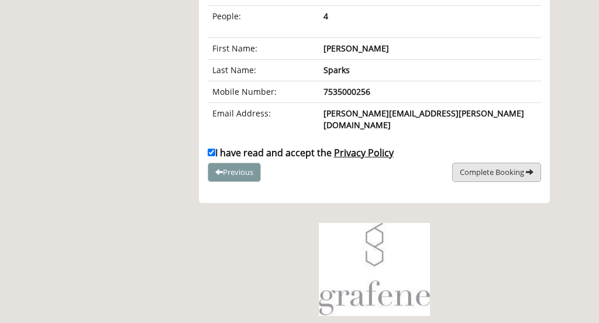  Describe the element at coordinates (211, 152) in the screenshot. I see `input: I have read and accept the Privacy Policy` at that location.